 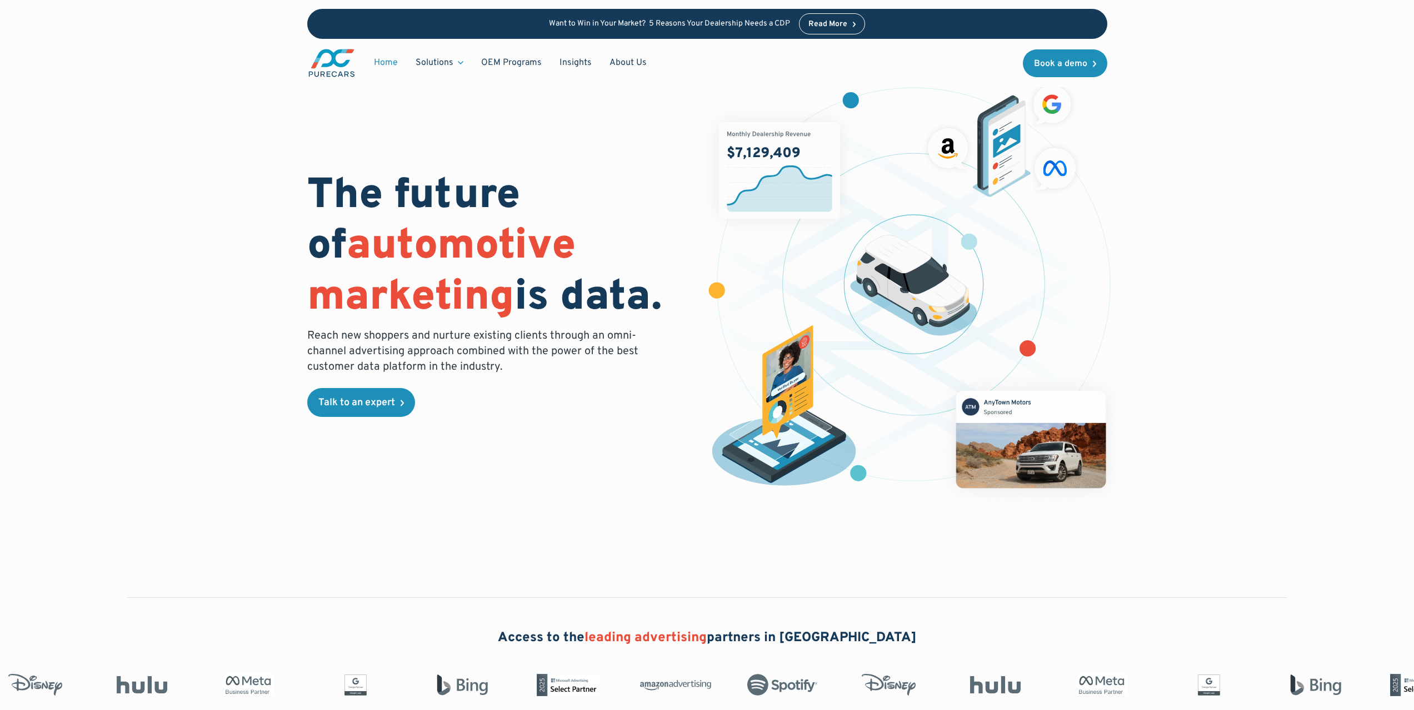 I want to click on img: Disney, so click(x=888, y=685).